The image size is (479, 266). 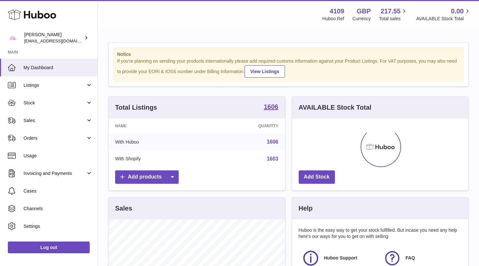 I want to click on span: Listings, so click(x=54, y=85).